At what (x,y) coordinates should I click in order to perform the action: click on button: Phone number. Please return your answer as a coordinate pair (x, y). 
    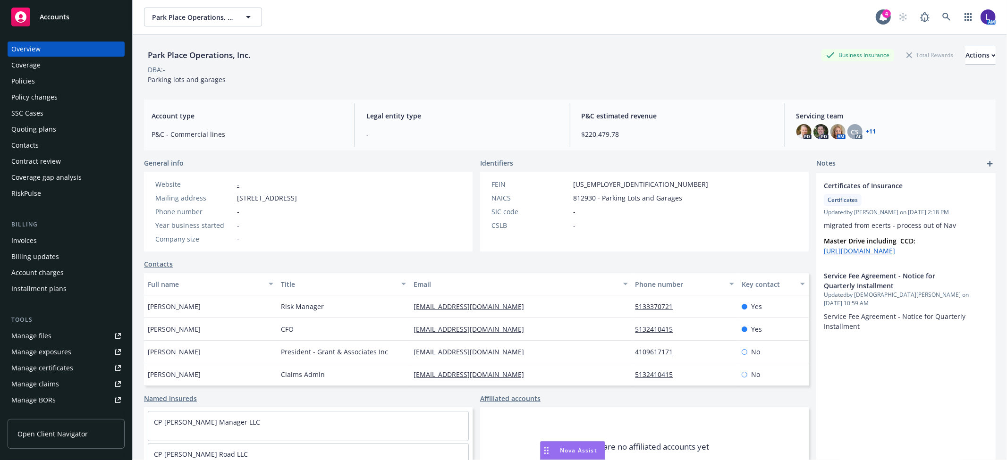
    Looking at the image, I should click on (684, 284).